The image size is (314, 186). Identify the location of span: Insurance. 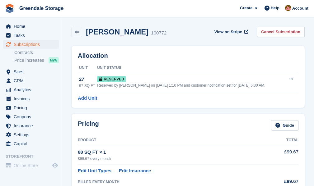
(32, 126).